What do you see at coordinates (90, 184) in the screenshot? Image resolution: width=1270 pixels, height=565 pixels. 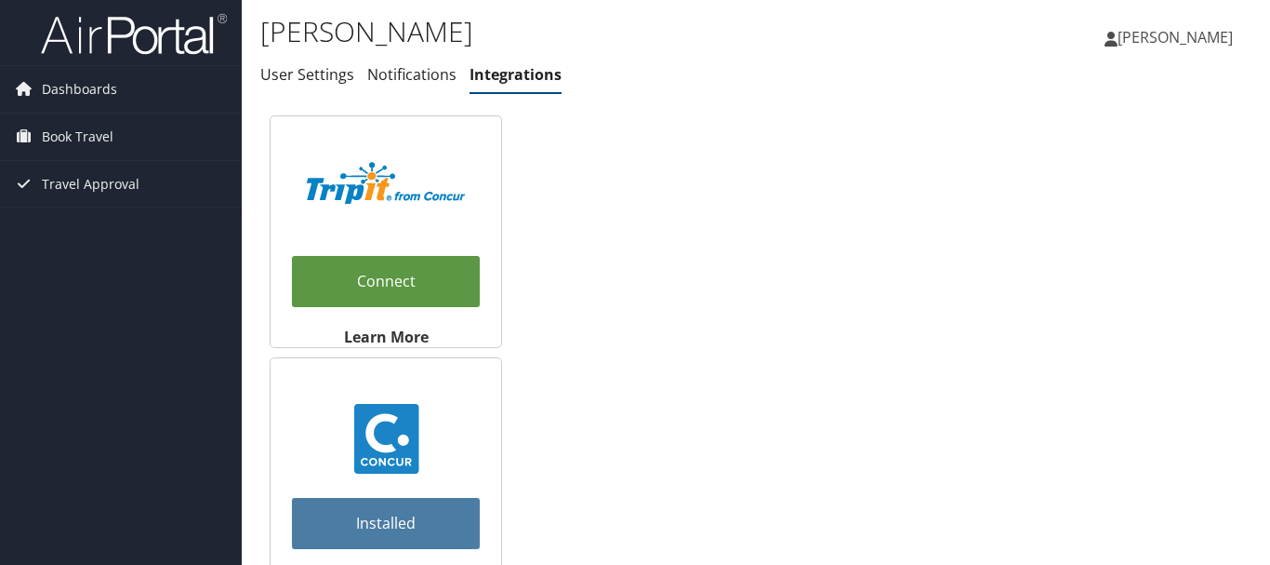 I see `span: Travel Approval` at bounding box center [90, 184].